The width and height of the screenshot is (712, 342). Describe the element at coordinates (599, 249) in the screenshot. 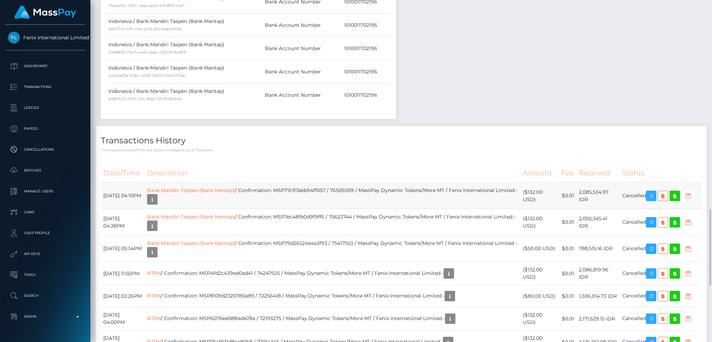

I see `td: 788,515.16 IDR` at that location.